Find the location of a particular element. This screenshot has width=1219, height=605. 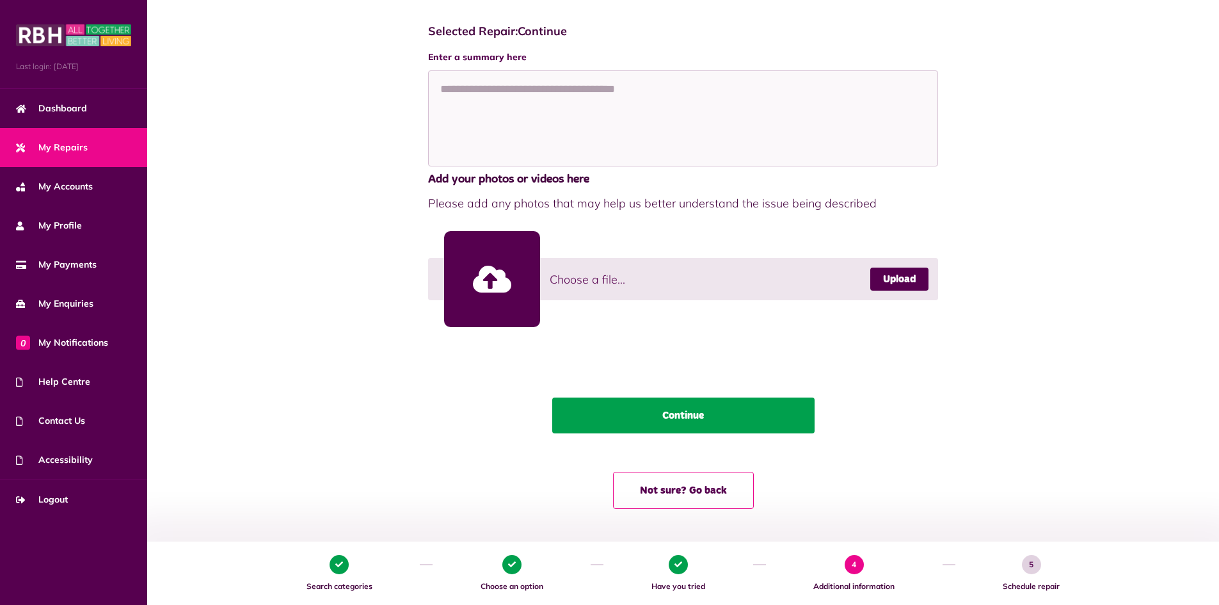

span: Schedule repair is located at coordinates (1032, 586).